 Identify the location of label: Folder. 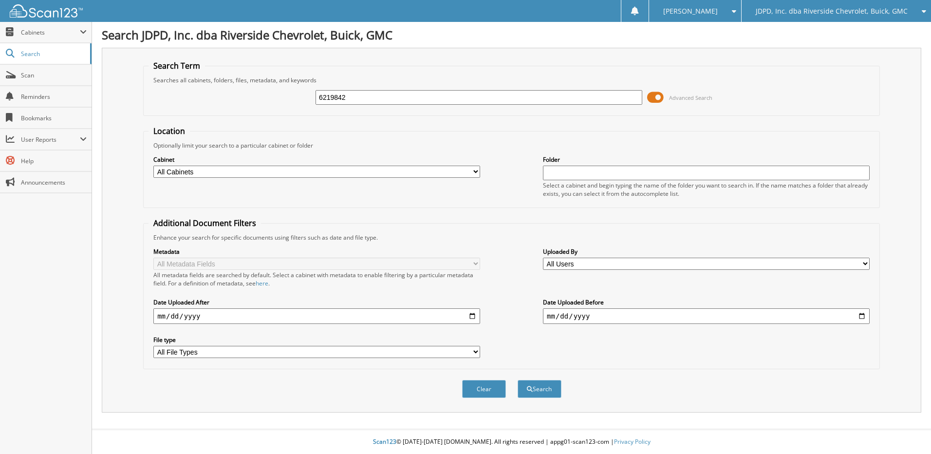
(706, 159).